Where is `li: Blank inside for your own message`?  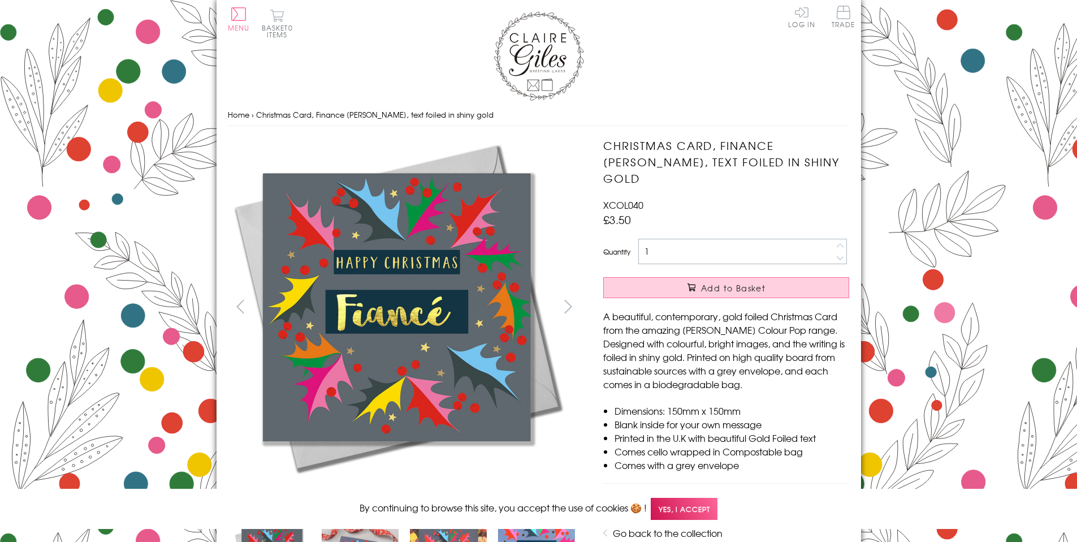
li: Blank inside for your own message is located at coordinates (732, 424).